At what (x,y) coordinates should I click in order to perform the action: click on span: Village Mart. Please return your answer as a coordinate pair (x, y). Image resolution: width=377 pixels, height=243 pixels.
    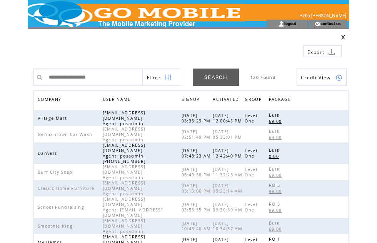
    Looking at the image, I should click on (53, 118).